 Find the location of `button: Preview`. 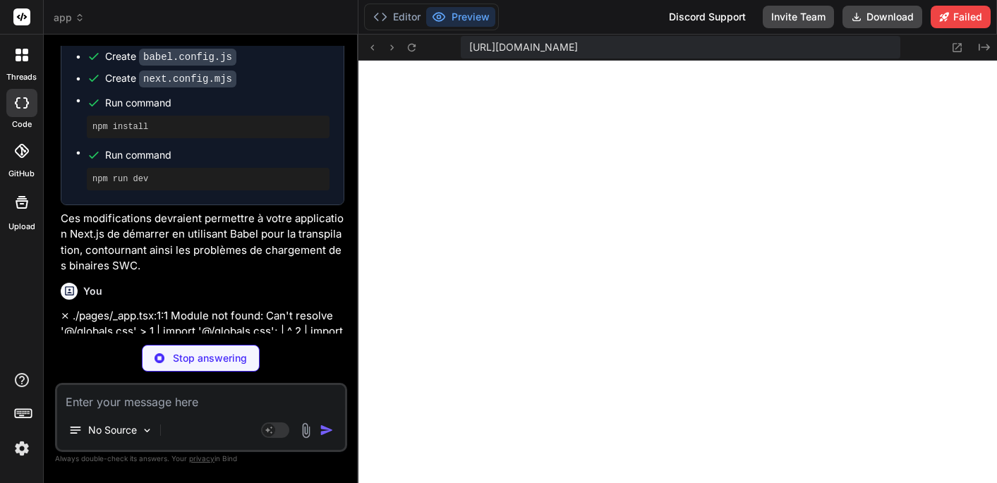

button: Preview is located at coordinates (461, 17).